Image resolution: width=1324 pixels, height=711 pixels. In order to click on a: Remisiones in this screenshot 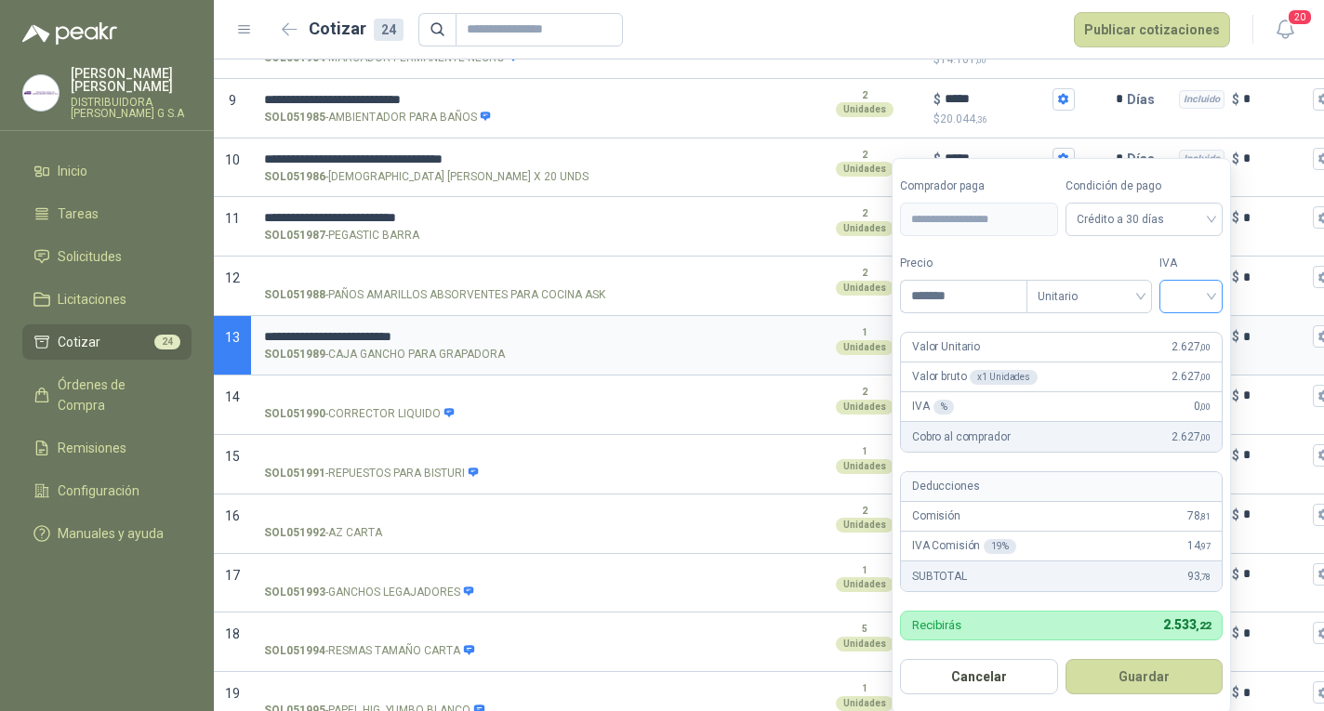, I will do `click(107, 448)`.